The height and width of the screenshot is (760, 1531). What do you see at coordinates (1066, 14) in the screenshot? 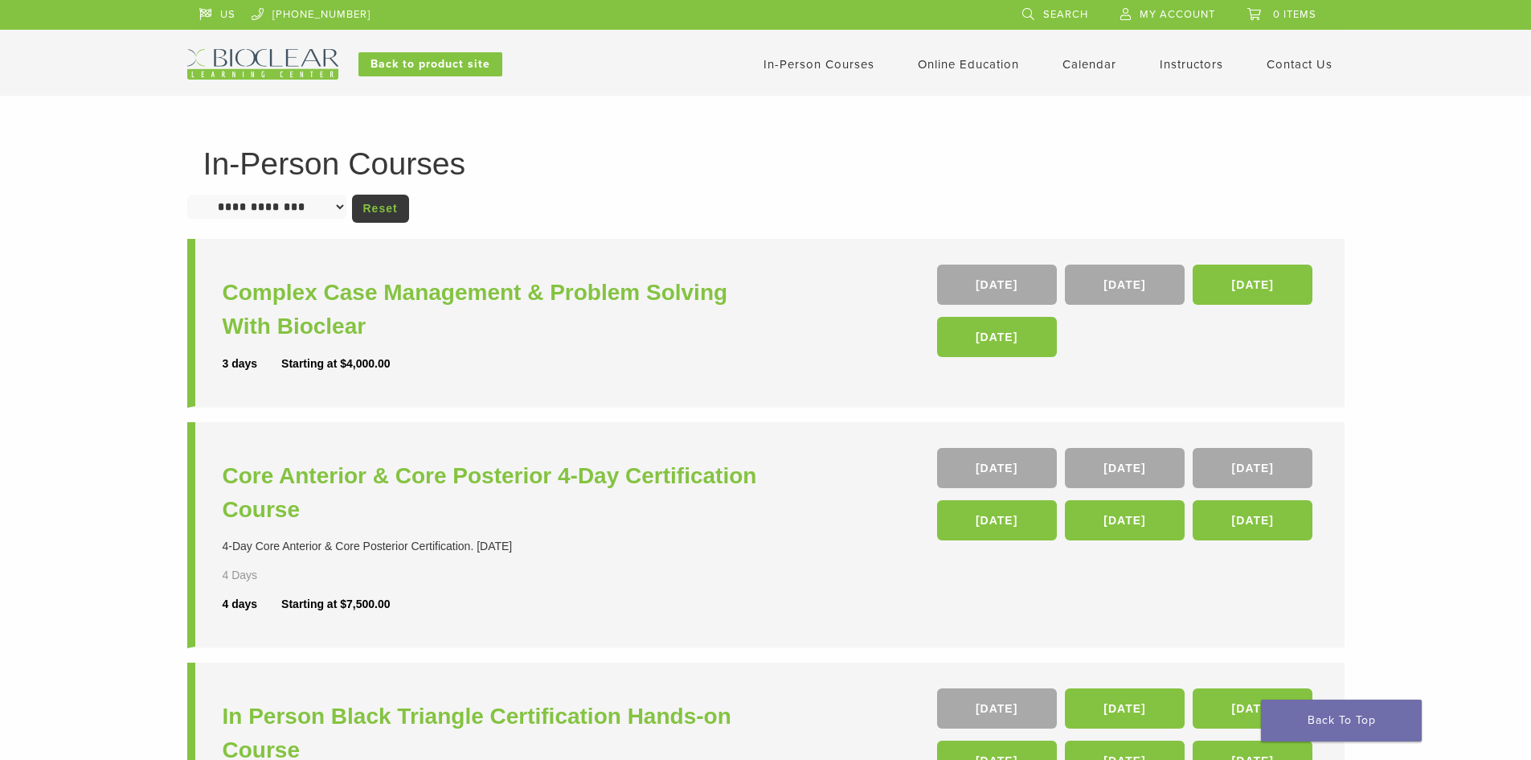
I see `span: Search` at bounding box center [1066, 14].